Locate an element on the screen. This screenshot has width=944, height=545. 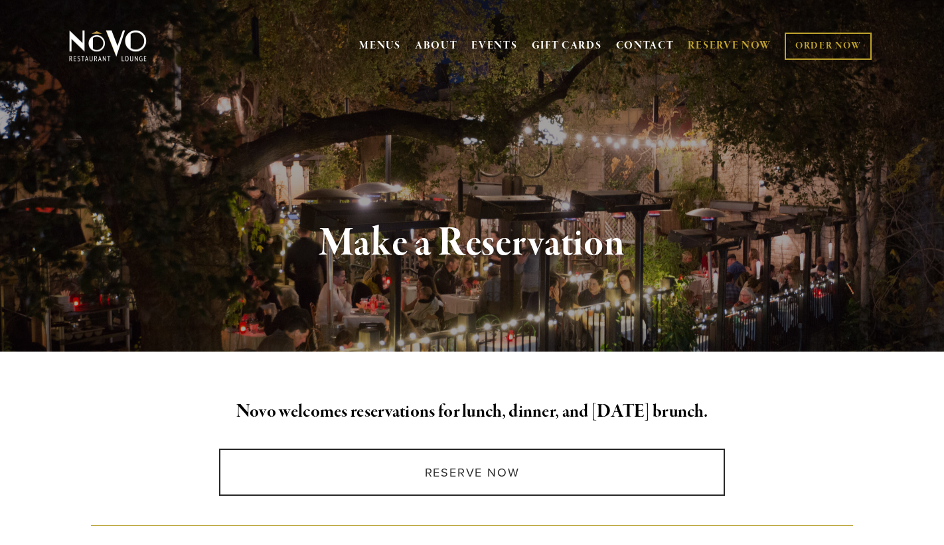
a: EVENTS is located at coordinates (494, 46).